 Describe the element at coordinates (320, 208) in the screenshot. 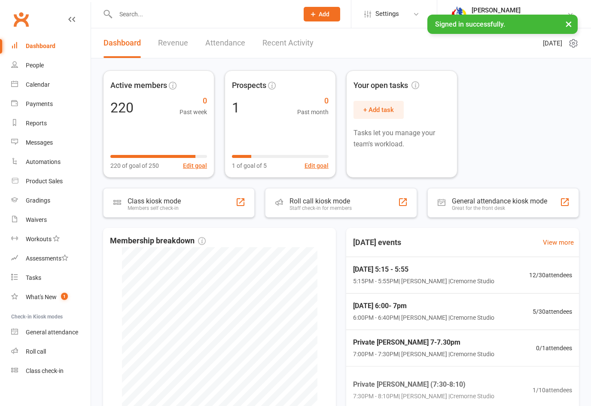

I see `div: Staff check-in for members` at that location.